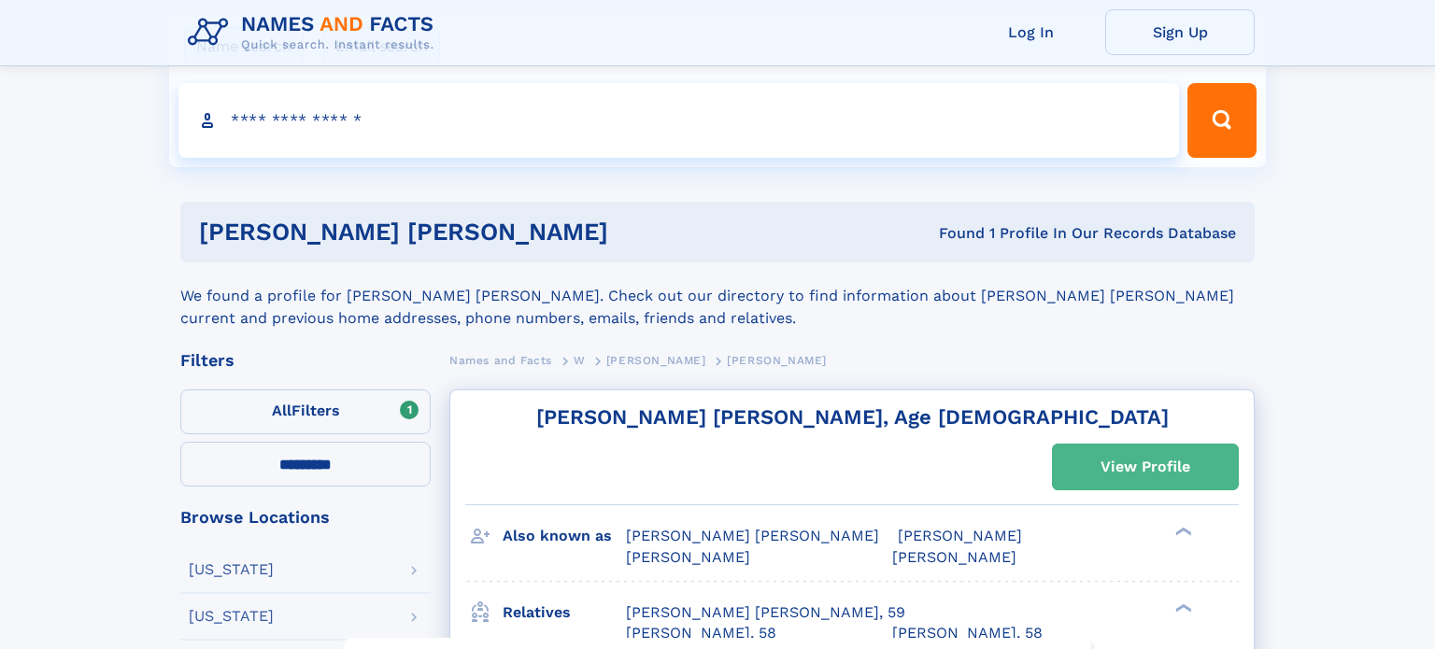 Image resolution: width=1435 pixels, height=649 pixels. What do you see at coordinates (306, 518) in the screenshot?
I see `div: Browse Locations` at bounding box center [306, 518].